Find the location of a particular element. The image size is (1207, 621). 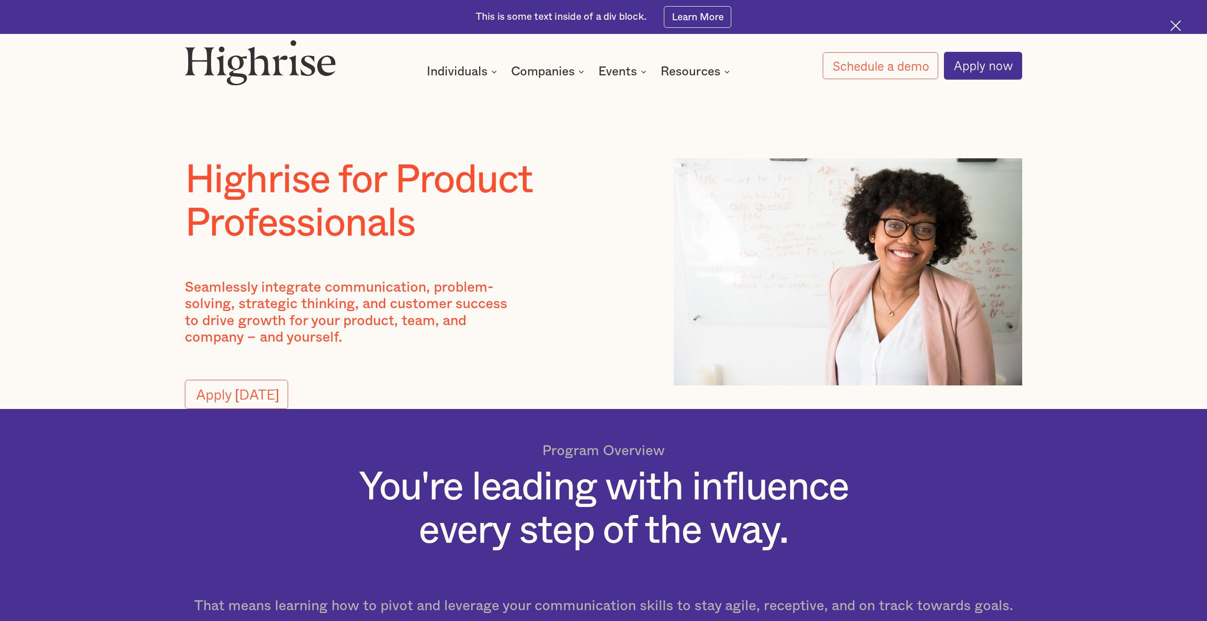

div: This is some text inside of a div block. is located at coordinates (561, 17).